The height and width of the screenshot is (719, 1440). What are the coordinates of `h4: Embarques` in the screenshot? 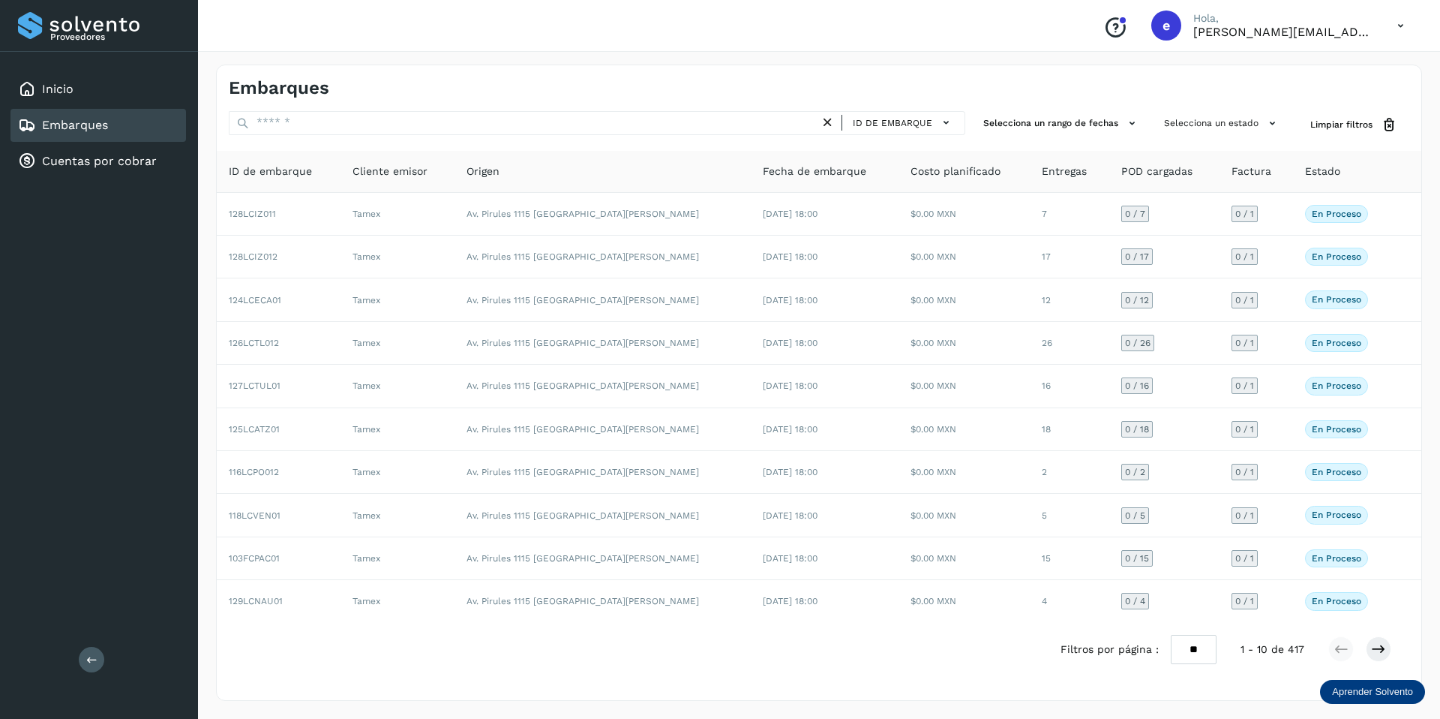 It's located at (279, 88).